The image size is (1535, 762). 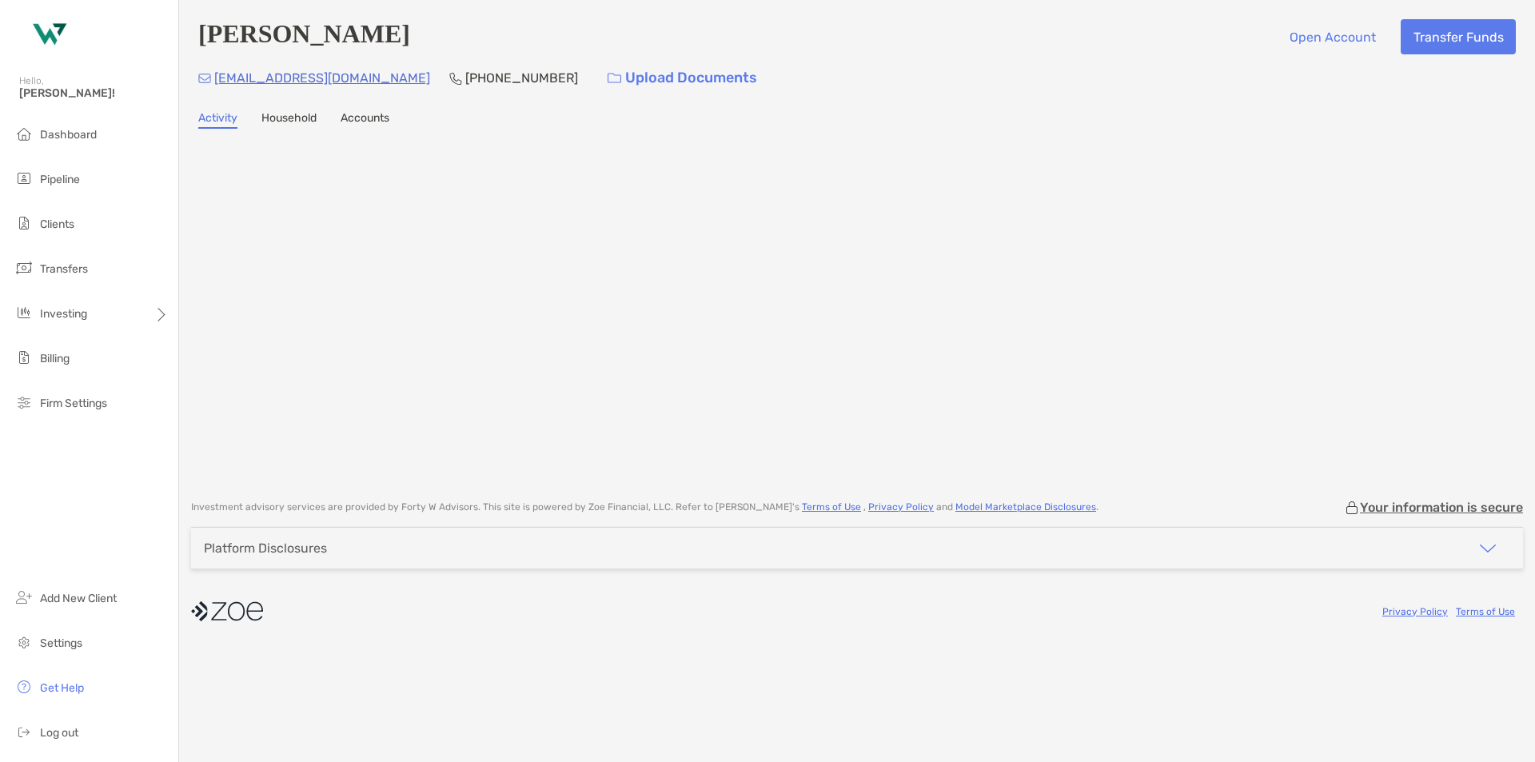 I want to click on img: add_new_client icon, so click(x=24, y=597).